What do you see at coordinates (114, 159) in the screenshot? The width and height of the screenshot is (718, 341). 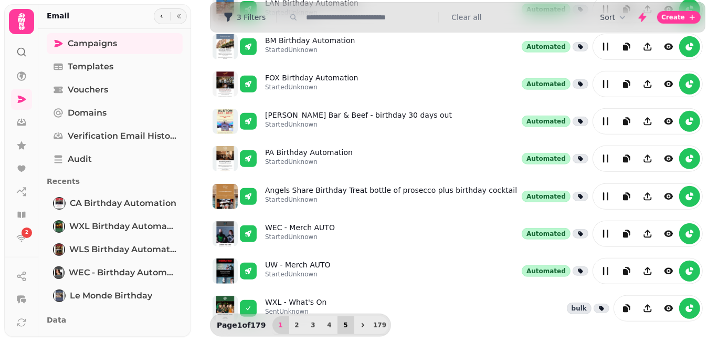 I see `a: Audit` at bounding box center [114, 159].